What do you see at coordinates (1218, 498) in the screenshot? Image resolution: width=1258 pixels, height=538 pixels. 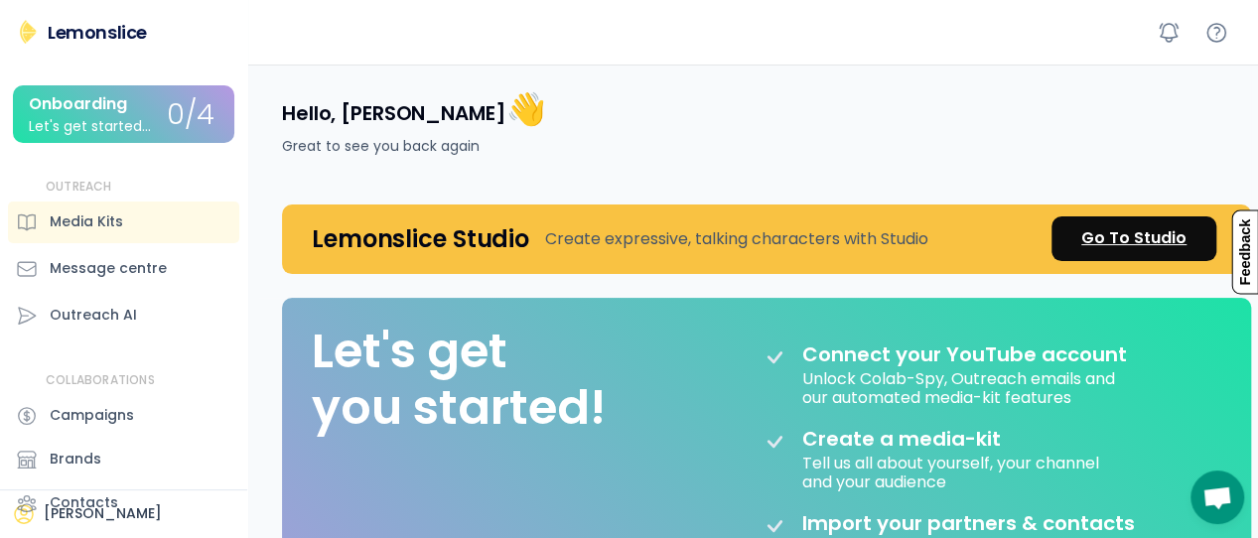 I see `div: Mở cuộc trò chuyện` at bounding box center [1218, 498].